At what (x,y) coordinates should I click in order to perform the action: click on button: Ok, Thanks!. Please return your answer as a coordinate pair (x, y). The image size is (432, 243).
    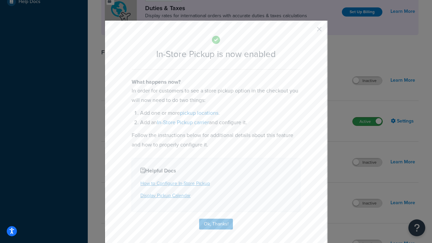
    Looking at the image, I should click on (216, 224).